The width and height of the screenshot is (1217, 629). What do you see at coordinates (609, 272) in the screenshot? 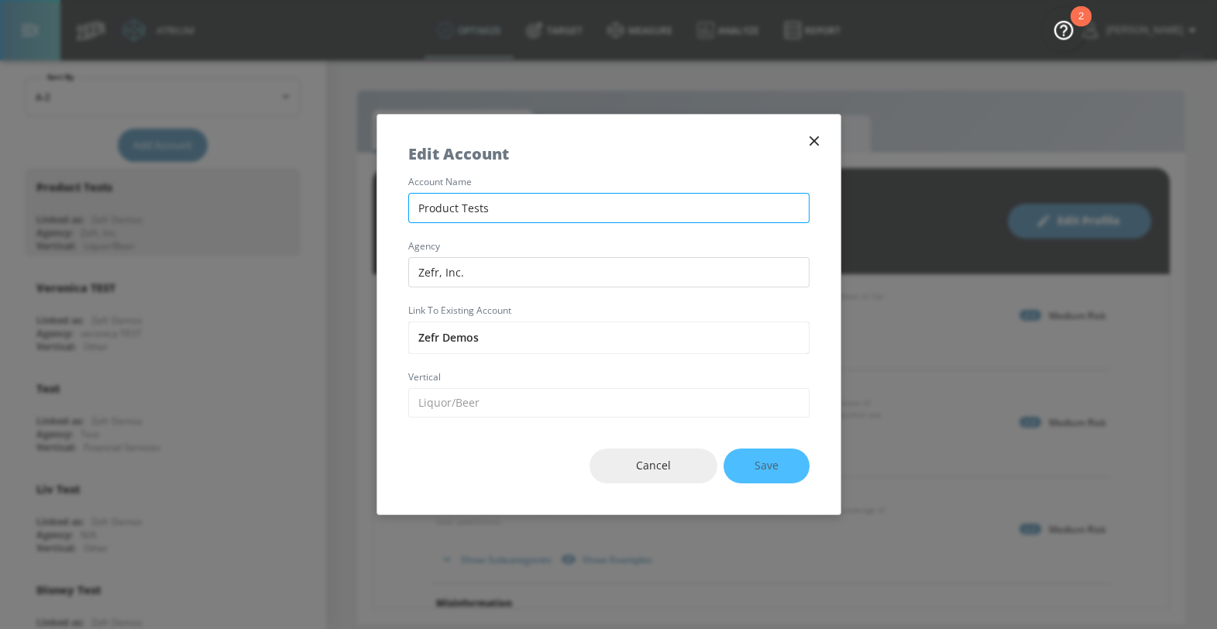
I see `input: Enter agency name` at bounding box center [609, 272].